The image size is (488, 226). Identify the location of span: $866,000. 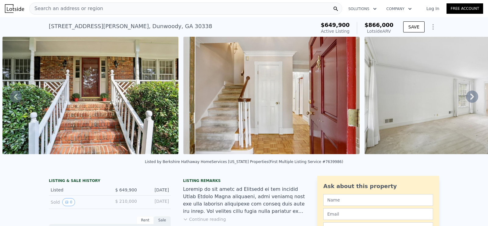
(379, 25).